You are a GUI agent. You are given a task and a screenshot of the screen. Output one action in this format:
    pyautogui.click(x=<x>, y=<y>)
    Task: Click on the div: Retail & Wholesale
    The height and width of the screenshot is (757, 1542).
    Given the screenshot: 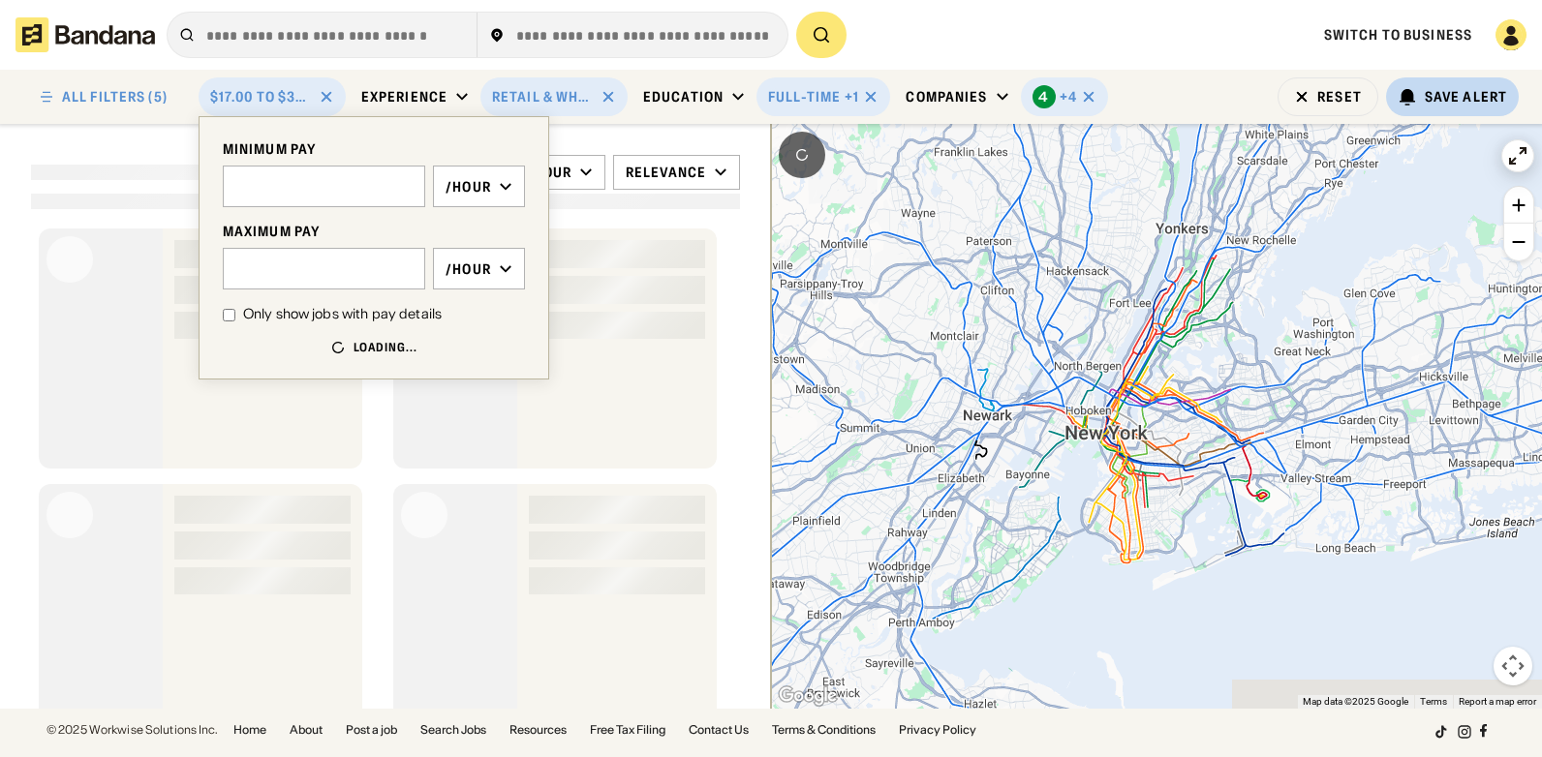 What is the action you would take?
    pyautogui.click(x=542, y=97)
    